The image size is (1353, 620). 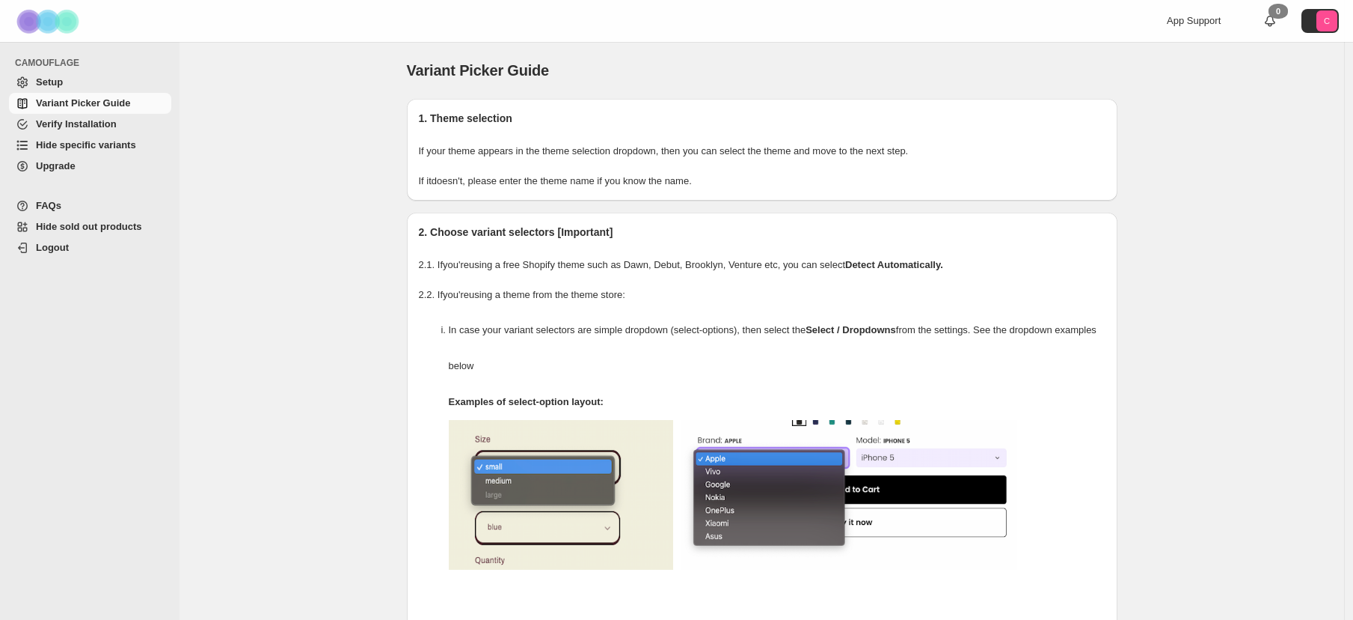 I want to click on h2: 2. Choose variant selectors [Important], so click(x=762, y=232).